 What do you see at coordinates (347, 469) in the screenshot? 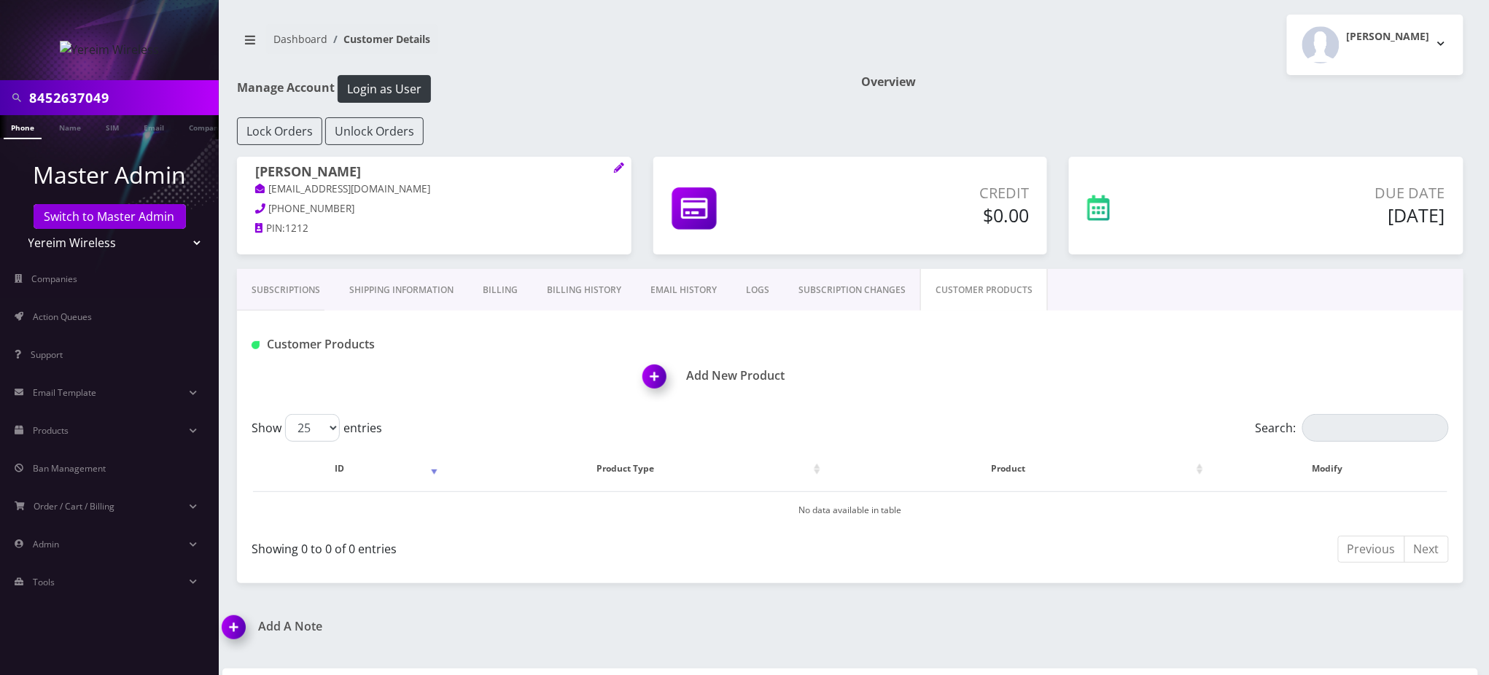
I see `th: ID: activate to sort column ascending` at bounding box center [347, 469].